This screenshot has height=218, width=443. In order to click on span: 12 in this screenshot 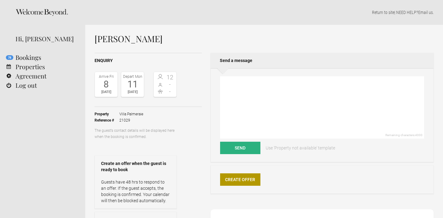, I will do `click(170, 77)`.